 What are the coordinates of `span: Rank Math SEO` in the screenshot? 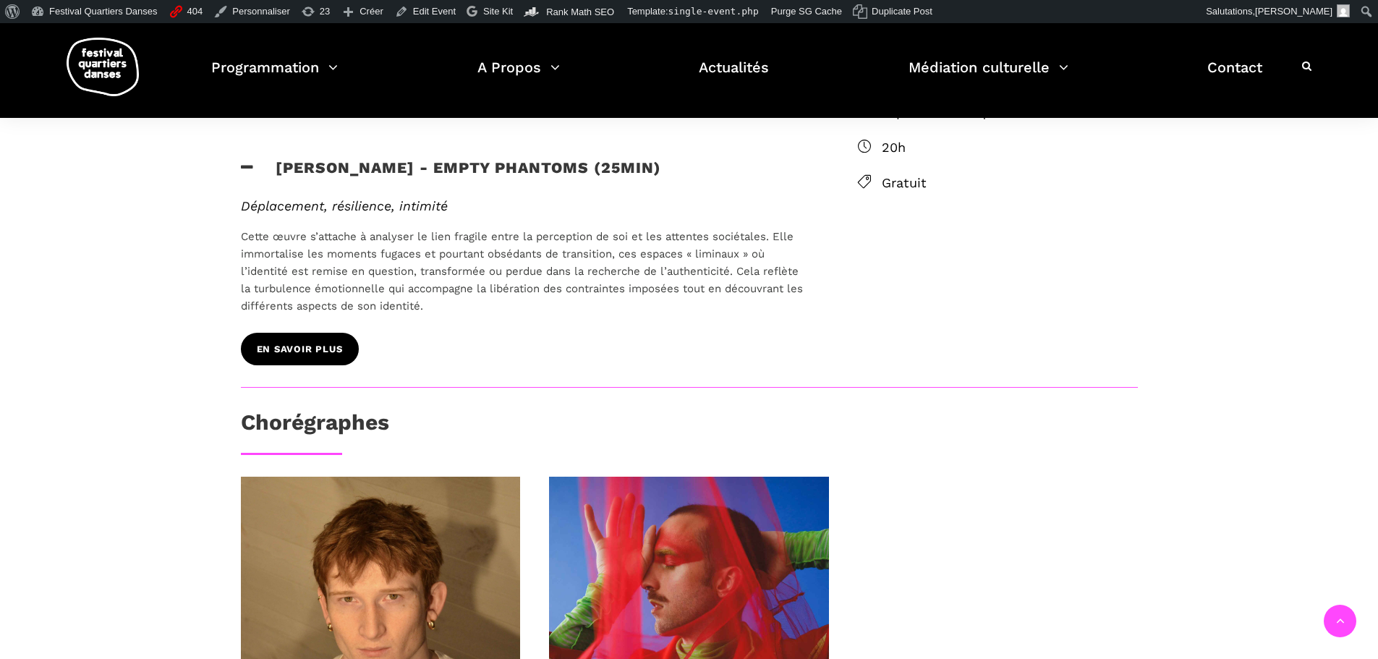 It's located at (580, 12).